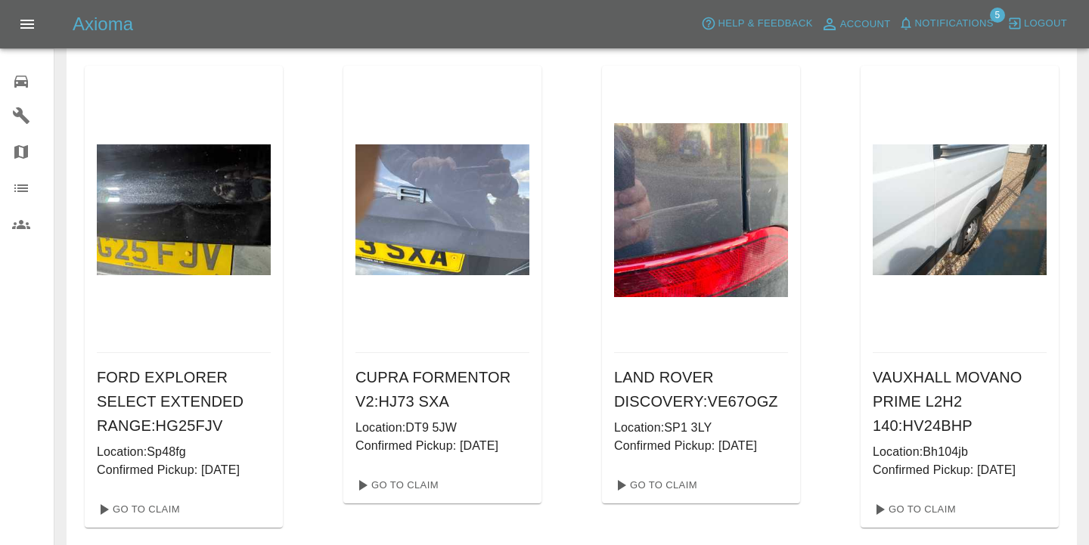 The height and width of the screenshot is (545, 1089). I want to click on p: Location: Bh104jb, so click(960, 452).